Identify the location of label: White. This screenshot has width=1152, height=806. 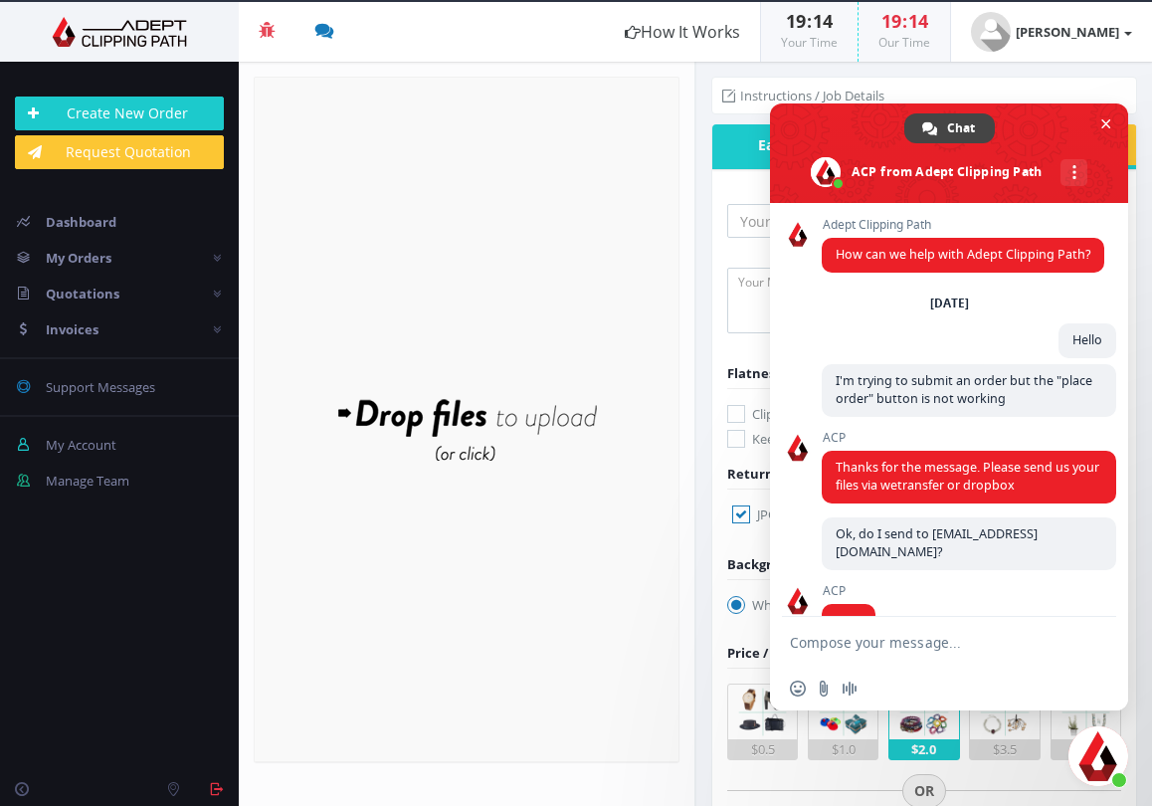
(757, 605).